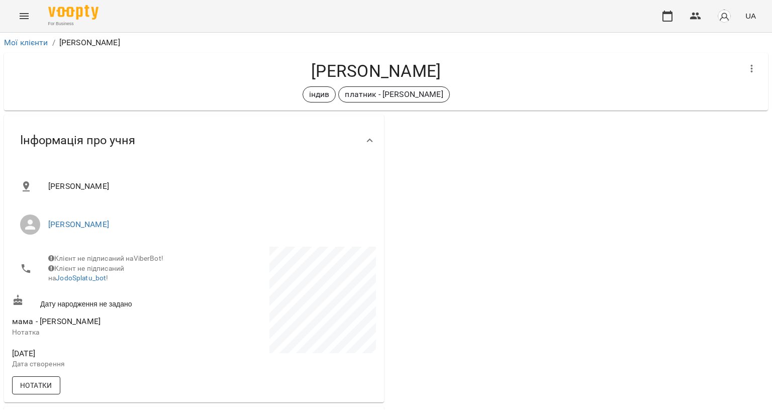 Image resolution: width=772 pixels, height=415 pixels. What do you see at coordinates (102, 302) in the screenshot?
I see `div: Дату народження не задано` at bounding box center [102, 302].